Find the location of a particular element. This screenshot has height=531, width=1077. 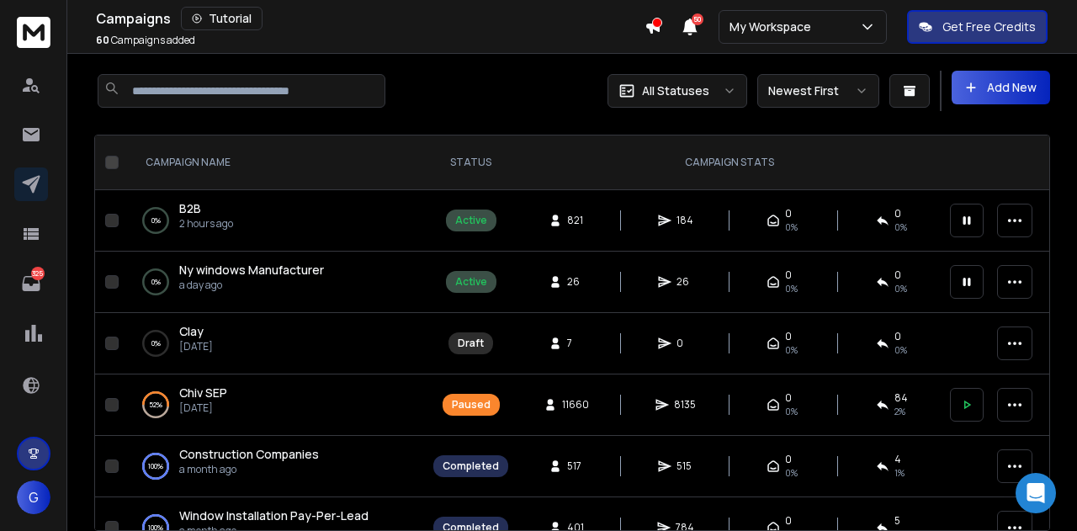

button: G is located at coordinates (34, 497).